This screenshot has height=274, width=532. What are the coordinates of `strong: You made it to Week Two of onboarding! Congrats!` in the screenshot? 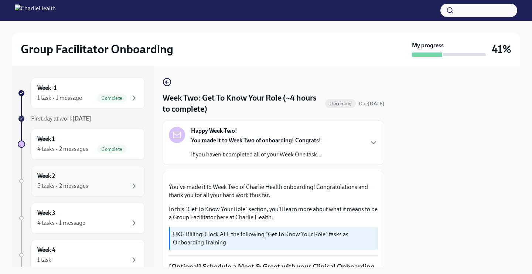 It's located at (256, 140).